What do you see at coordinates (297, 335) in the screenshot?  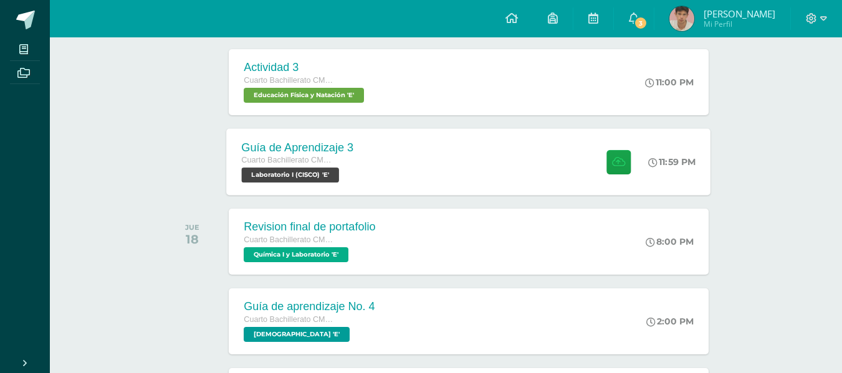 I see `span: Biblia 'E'` at bounding box center [297, 335].